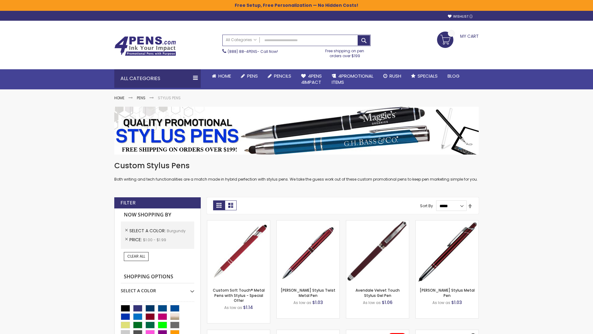  I want to click on a: Avendale Velvet Touch Stylus Gel Pen, so click(378, 292).